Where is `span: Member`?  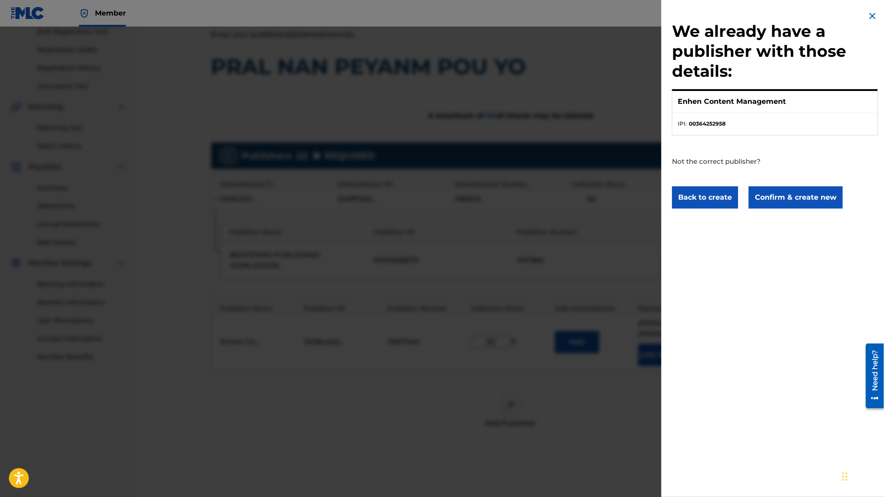
span: Member is located at coordinates (110, 13).